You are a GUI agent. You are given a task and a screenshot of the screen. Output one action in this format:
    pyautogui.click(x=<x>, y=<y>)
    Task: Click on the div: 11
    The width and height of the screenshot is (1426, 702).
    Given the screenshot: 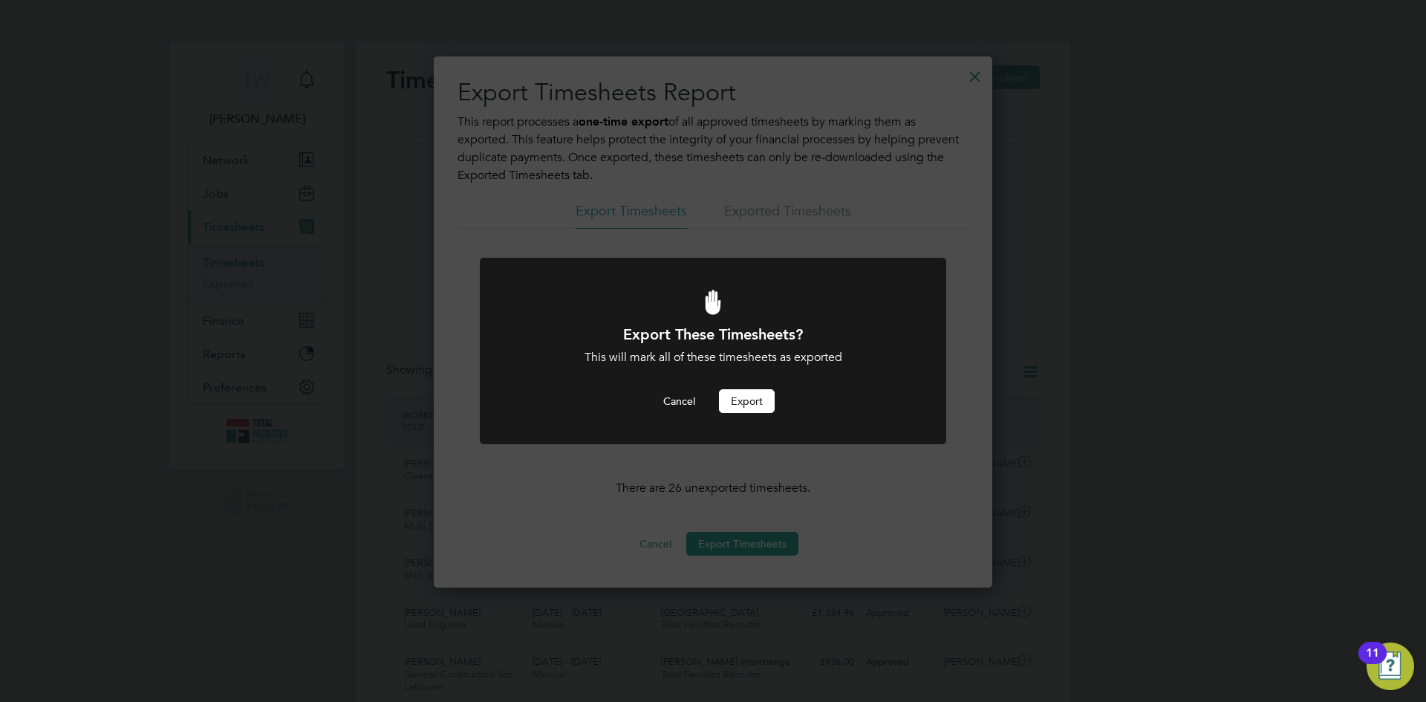 What is the action you would take?
    pyautogui.click(x=1373, y=662)
    